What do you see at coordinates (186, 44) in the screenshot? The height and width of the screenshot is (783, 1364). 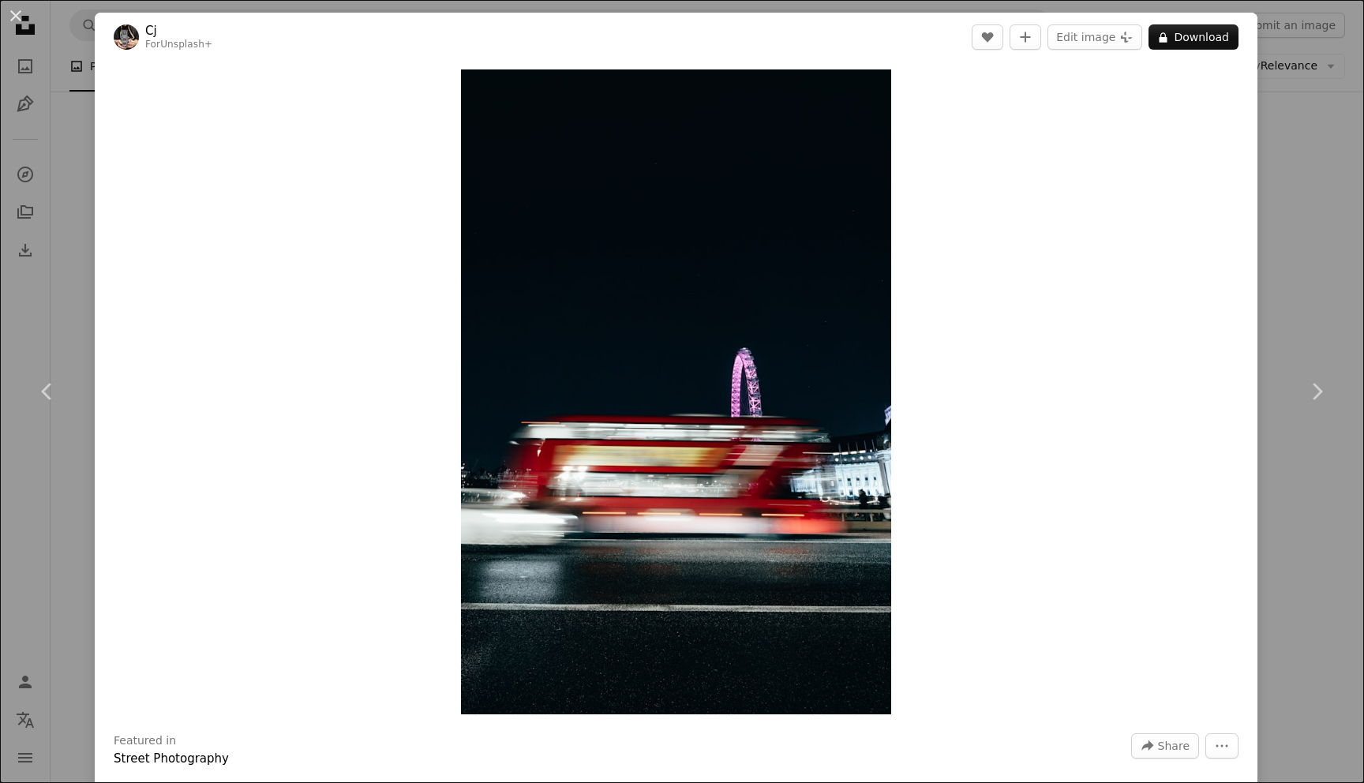 I see `a: Unsplash+` at bounding box center [186, 44].